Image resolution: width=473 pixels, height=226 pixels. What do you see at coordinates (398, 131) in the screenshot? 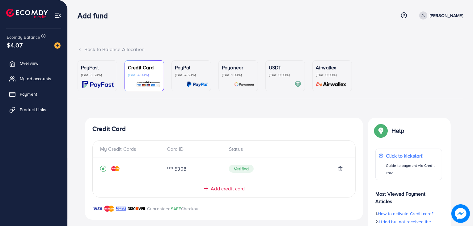
I see `p: Help` at bounding box center [398, 131].